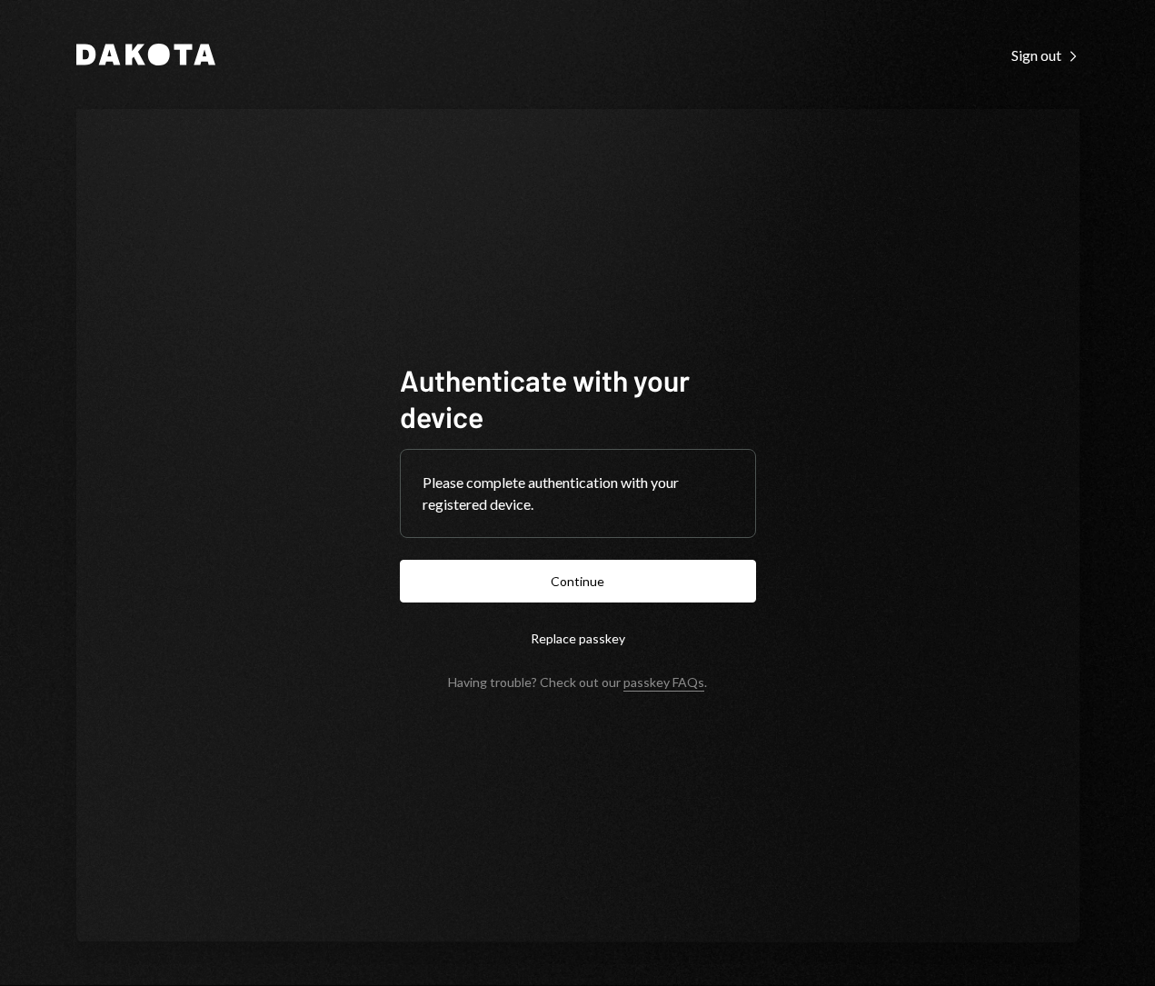  I want to click on button: Replace passkey, so click(578, 638).